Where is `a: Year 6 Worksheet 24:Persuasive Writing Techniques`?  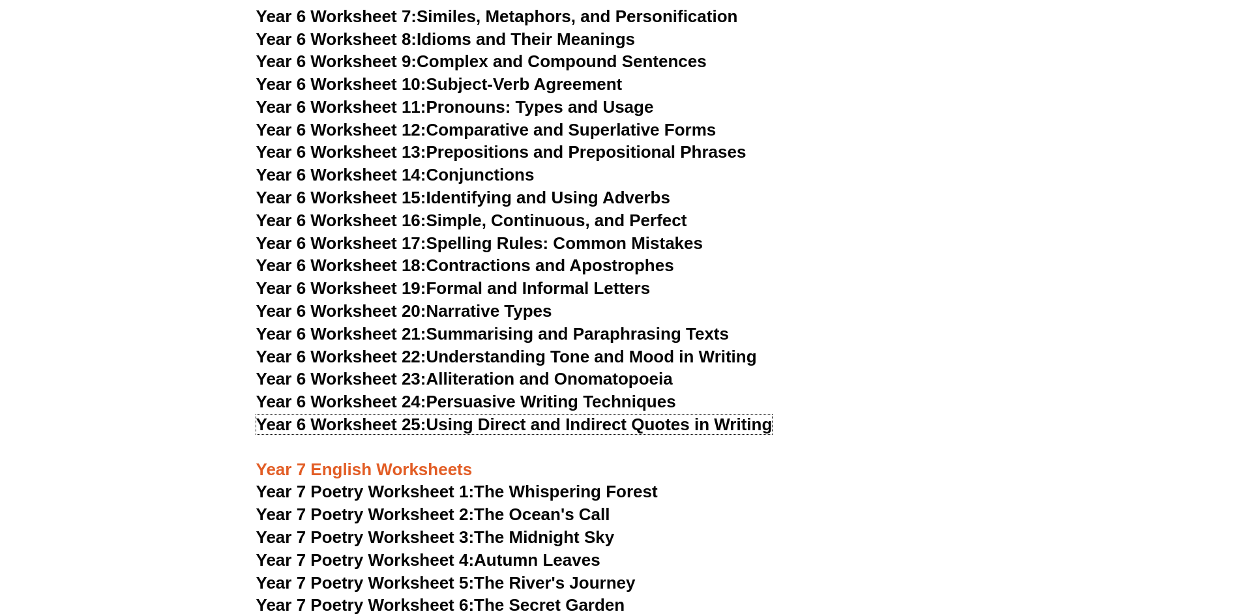 a: Year 6 Worksheet 24:Persuasive Writing Techniques is located at coordinates (466, 402).